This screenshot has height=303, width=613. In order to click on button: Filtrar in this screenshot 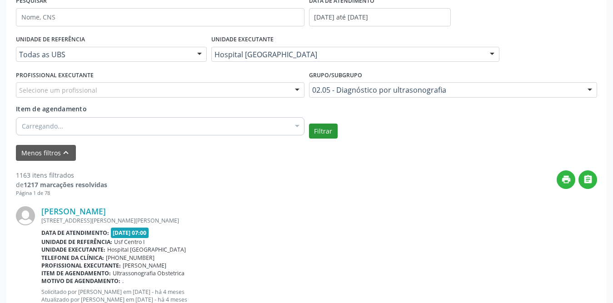, I will do `click(323, 131)`.